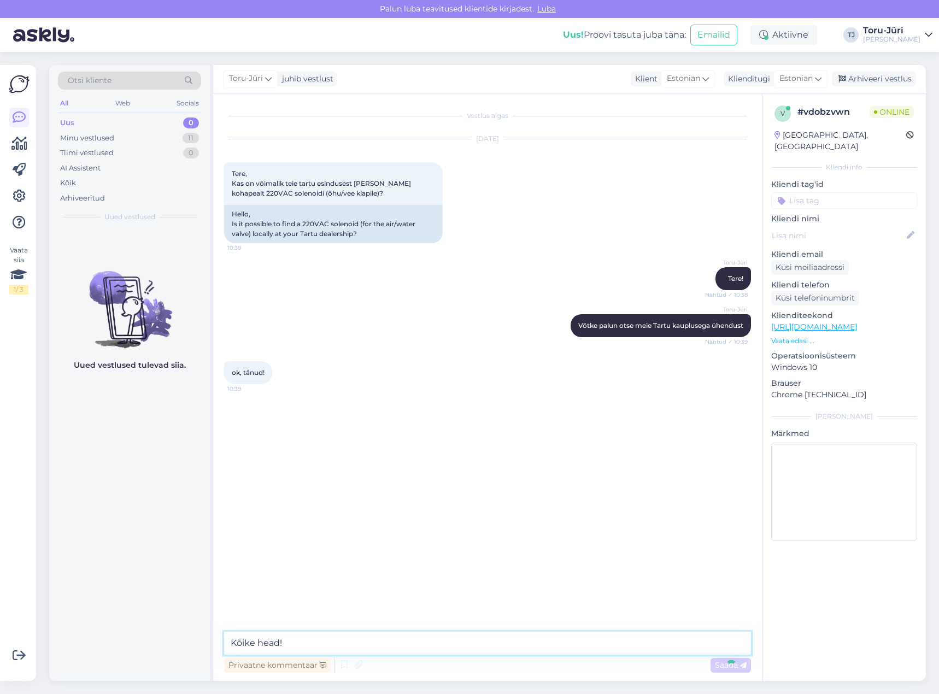 The height and width of the screenshot is (694, 939). What do you see at coordinates (844, 254) in the screenshot?
I see `p: Kliendi email` at bounding box center [844, 254].